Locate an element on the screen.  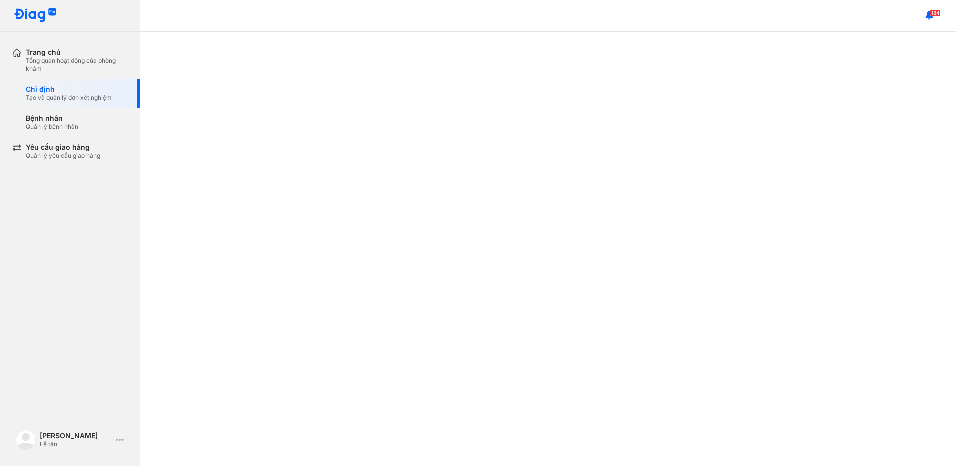
span: 184 is located at coordinates (935, 13).